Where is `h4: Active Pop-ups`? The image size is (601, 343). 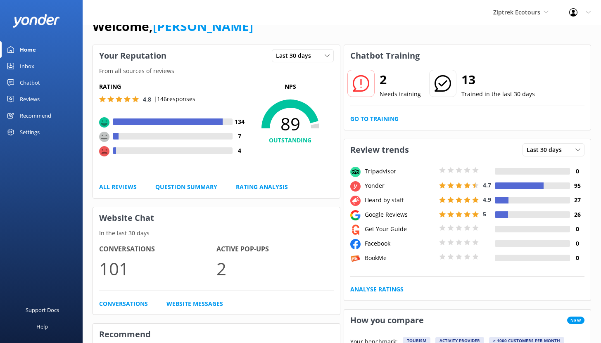
h4: Active Pop-ups is located at coordinates (275, 250).